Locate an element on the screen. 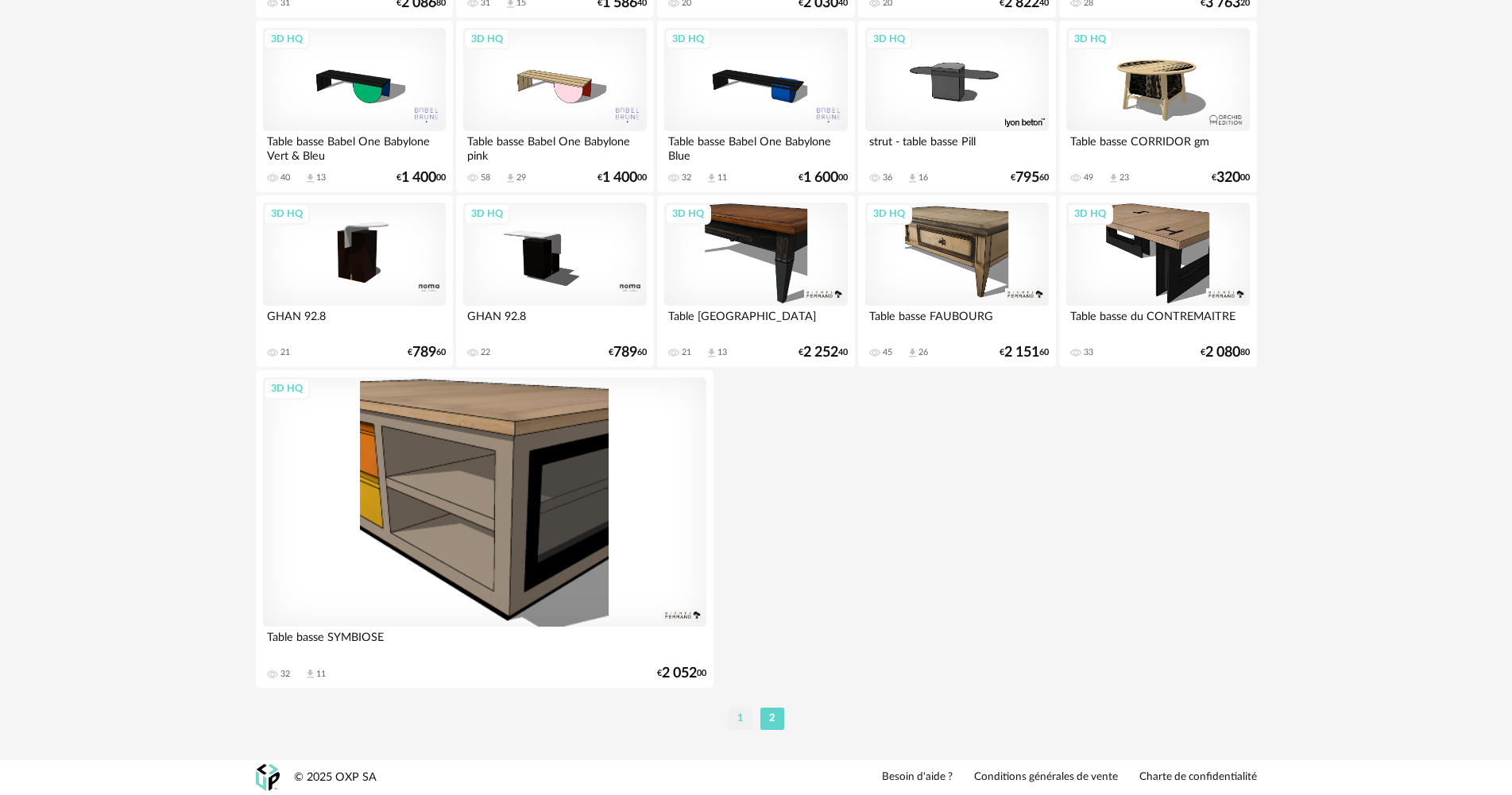 This screenshot has height=795, width=1512. div: Table basse Babel One Babylone Vert & Bleu is located at coordinates (354, 147).